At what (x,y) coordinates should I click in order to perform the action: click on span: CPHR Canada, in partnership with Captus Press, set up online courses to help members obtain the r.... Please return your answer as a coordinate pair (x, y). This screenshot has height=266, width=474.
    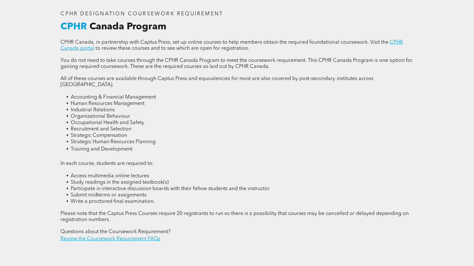
    Looking at the image, I should click on (224, 42).